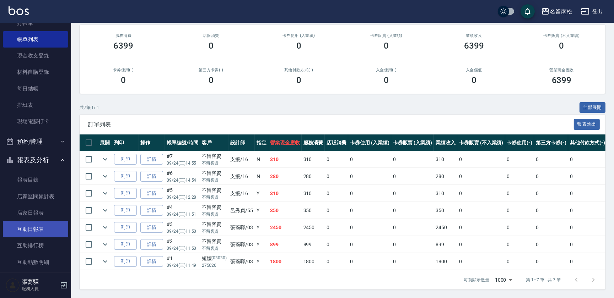 Image resolution: width=614 pixels, height=298 pixels. What do you see at coordinates (182, 163) in the screenshot?
I see `p: 09/24 (三) 14:55` at bounding box center [182, 163].